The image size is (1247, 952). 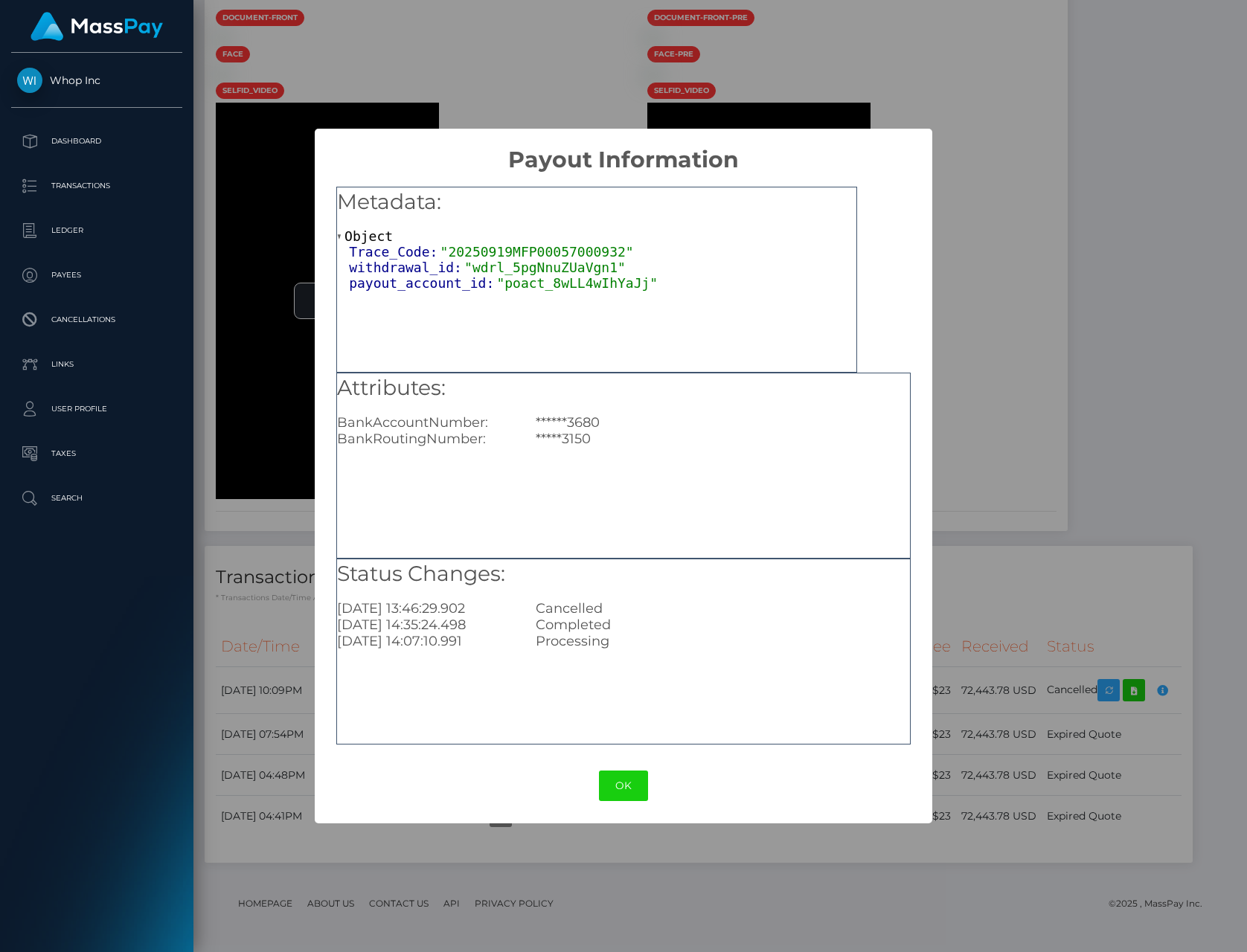 What do you see at coordinates (537, 251) in the screenshot?
I see `span: "20250919MFP00057000932"` at bounding box center [537, 251].